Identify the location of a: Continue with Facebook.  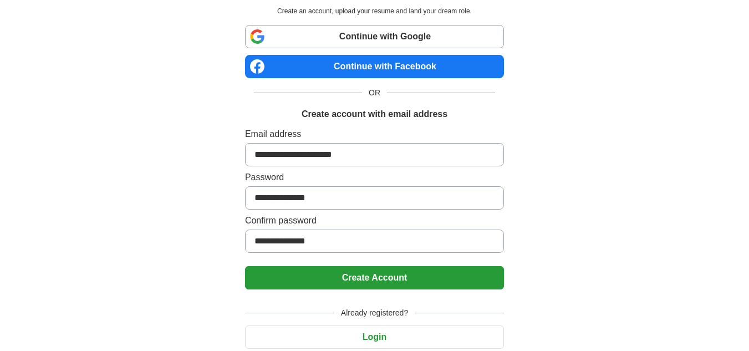
(374, 67).